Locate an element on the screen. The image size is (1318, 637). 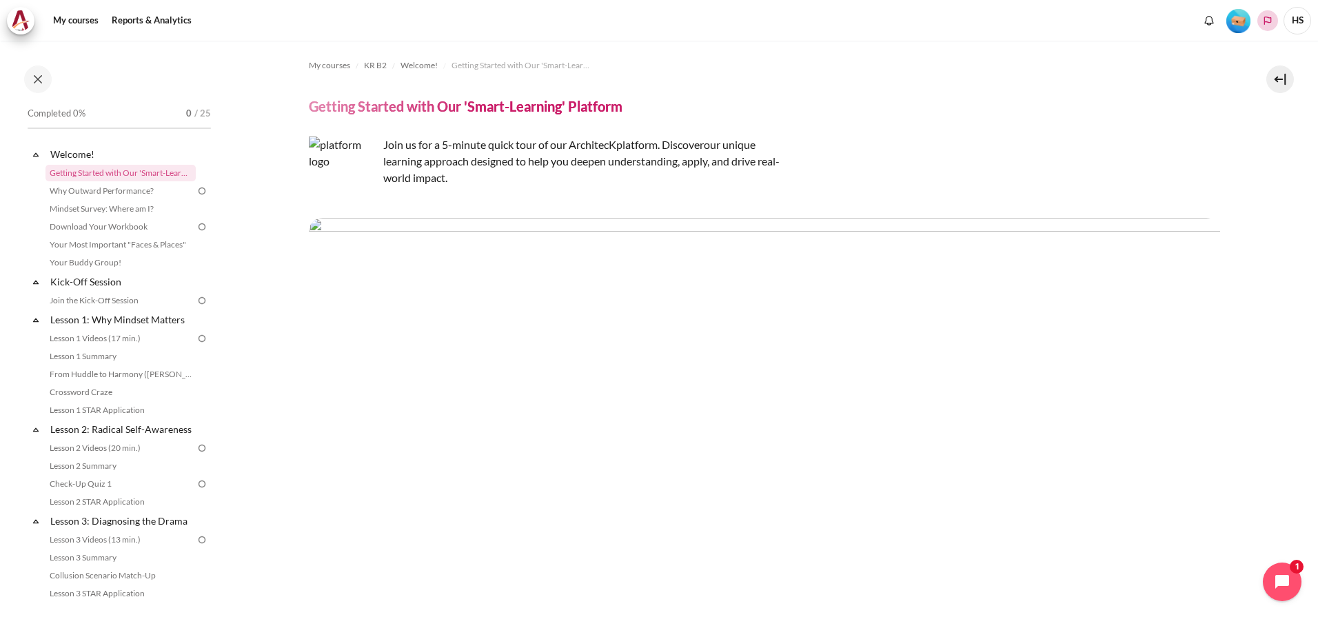
a: Lesson 1 Summary is located at coordinates (121, 356).